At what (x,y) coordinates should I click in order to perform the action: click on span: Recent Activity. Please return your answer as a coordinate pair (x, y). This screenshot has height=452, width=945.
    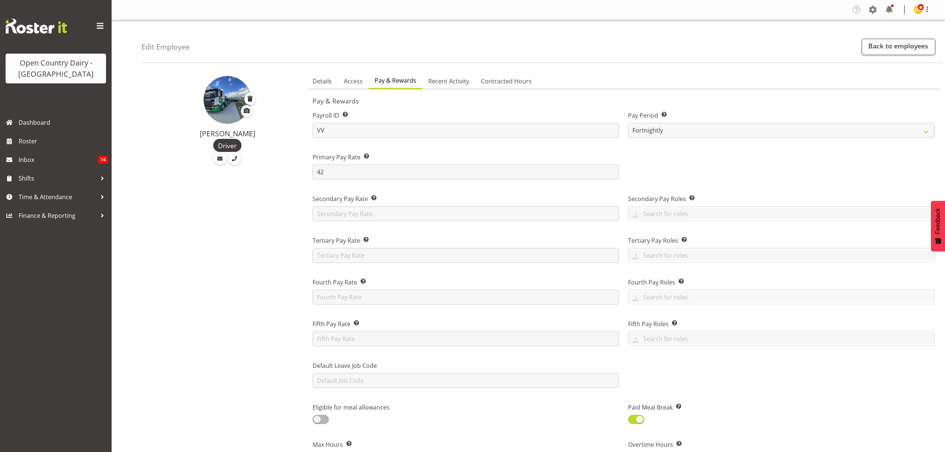
    Looking at the image, I should click on (449, 81).